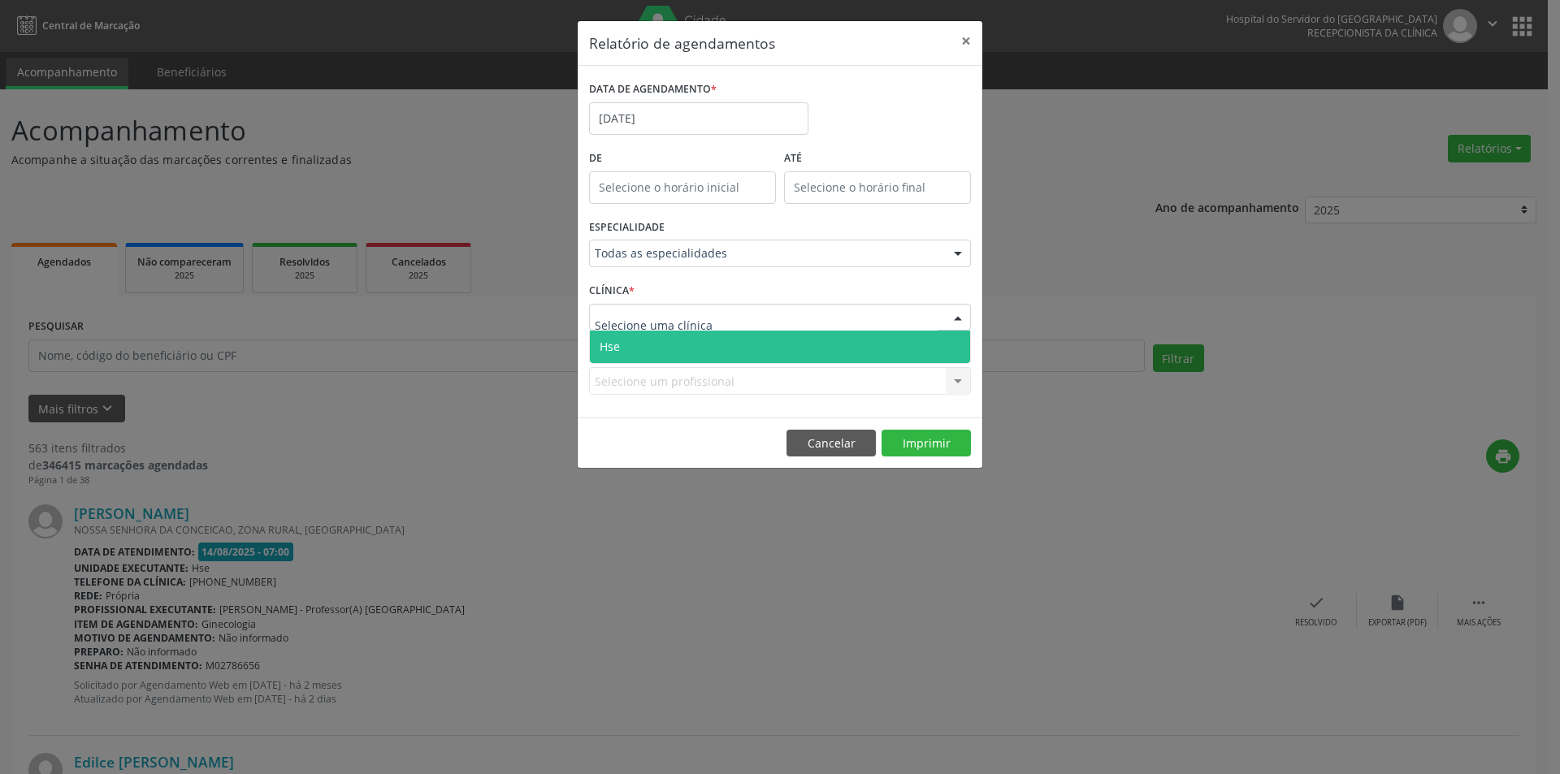 Image resolution: width=1560 pixels, height=774 pixels. What do you see at coordinates (766, 326) in the screenshot?
I see `input: Selecione uma clínica` at bounding box center [766, 326].